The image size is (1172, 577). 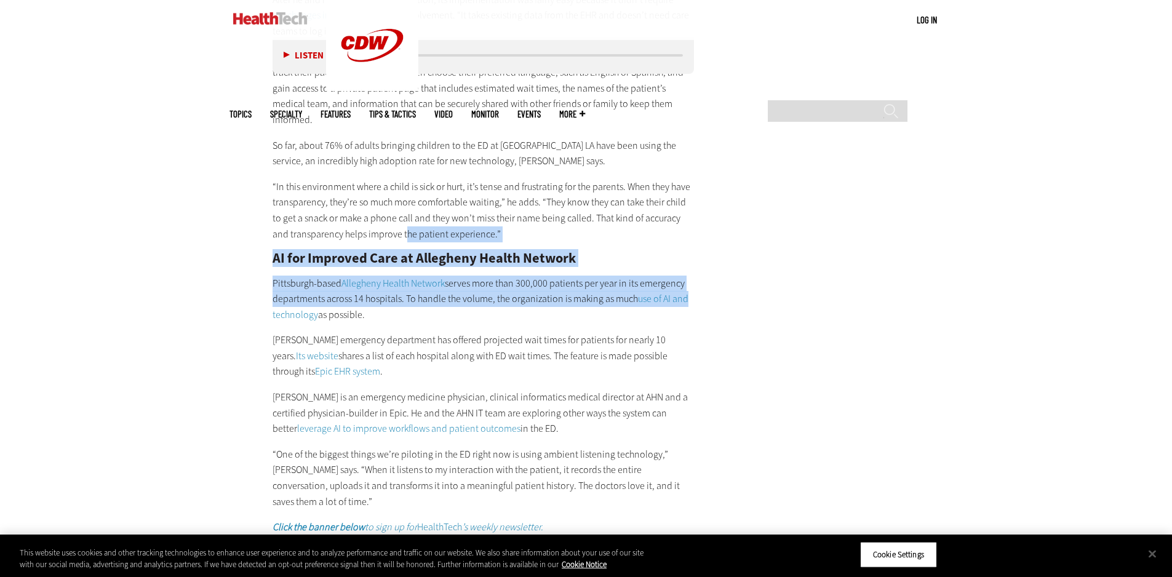 What do you see at coordinates (335, 114) in the screenshot?
I see `a: Features` at bounding box center [335, 114].